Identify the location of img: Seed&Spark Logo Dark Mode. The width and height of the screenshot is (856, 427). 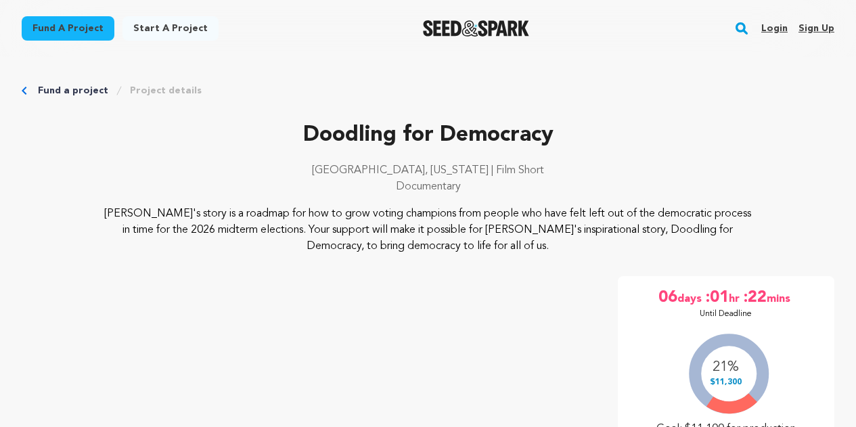
(476, 28).